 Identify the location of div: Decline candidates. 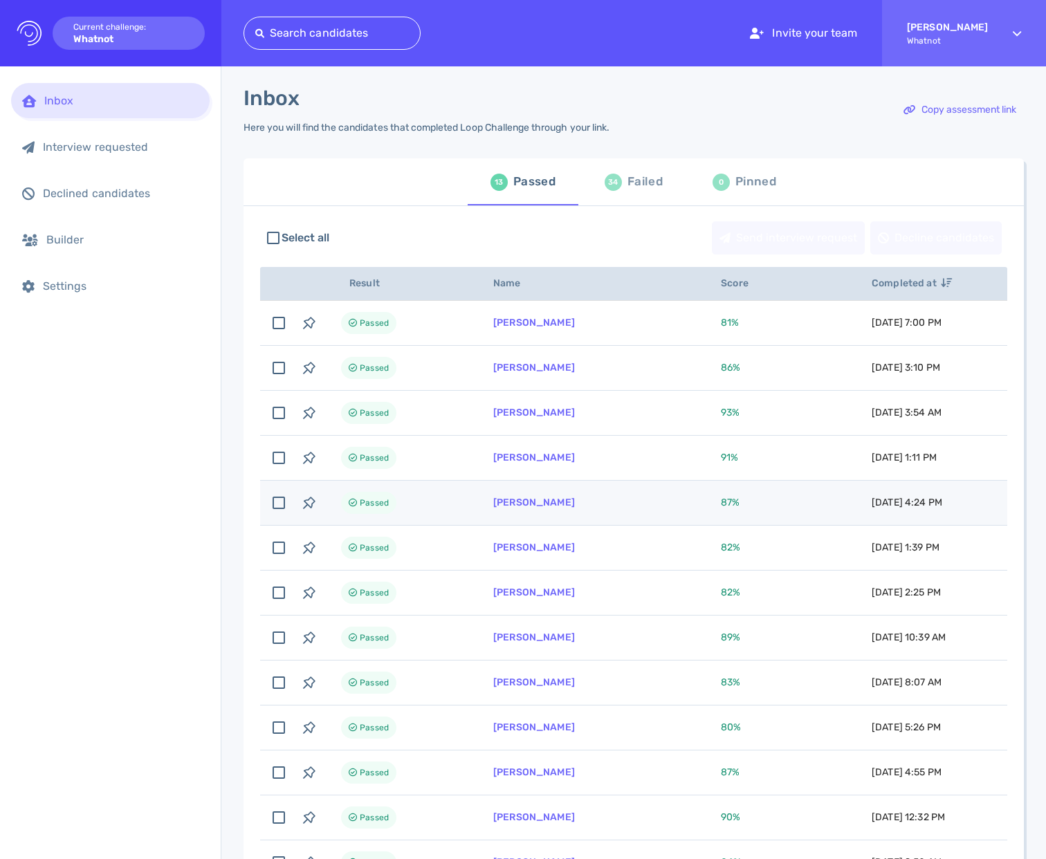
(936, 238).